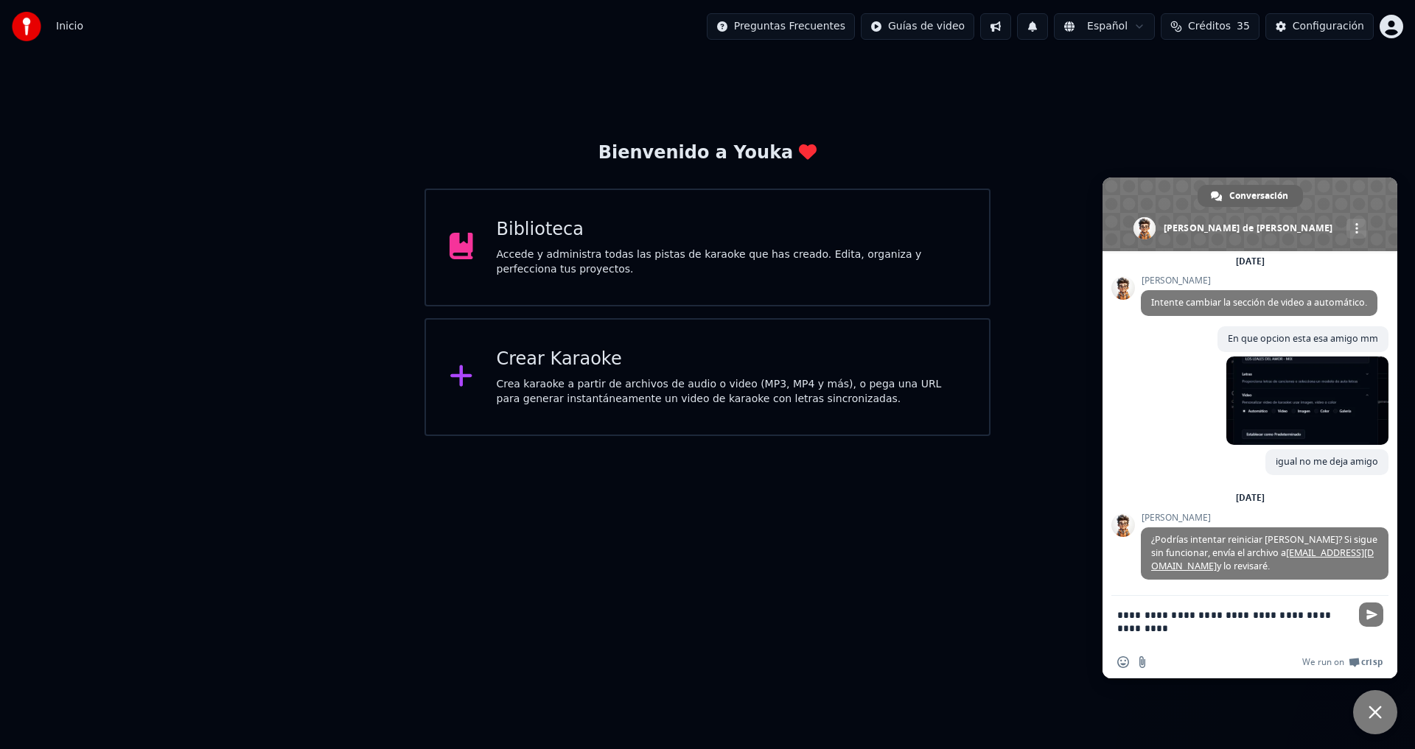  I want to click on textarea: Escribe aquí tu mensaje..., so click(1235, 621).